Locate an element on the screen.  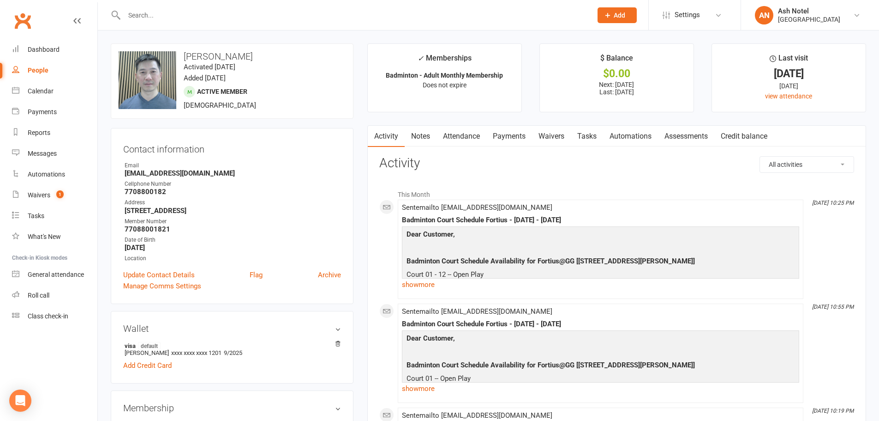
div: Reports is located at coordinates (39, 132).